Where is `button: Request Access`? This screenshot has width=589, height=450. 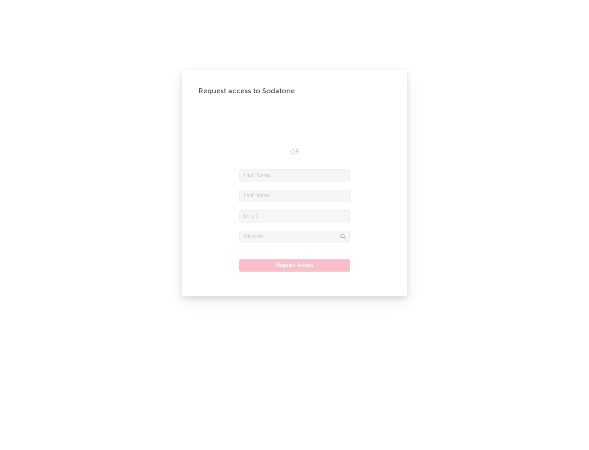 button: Request Access is located at coordinates (294, 265).